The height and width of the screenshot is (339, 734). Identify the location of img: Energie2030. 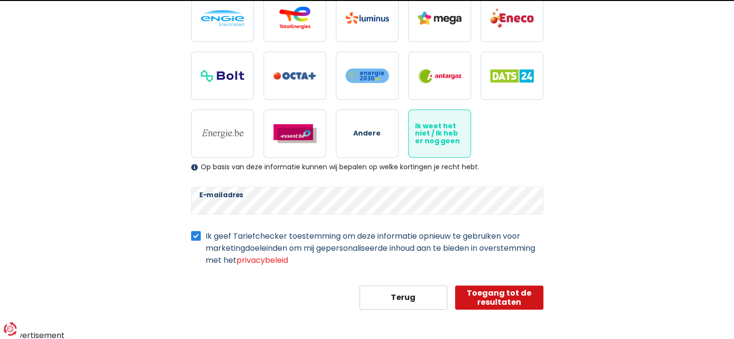
(367, 76).